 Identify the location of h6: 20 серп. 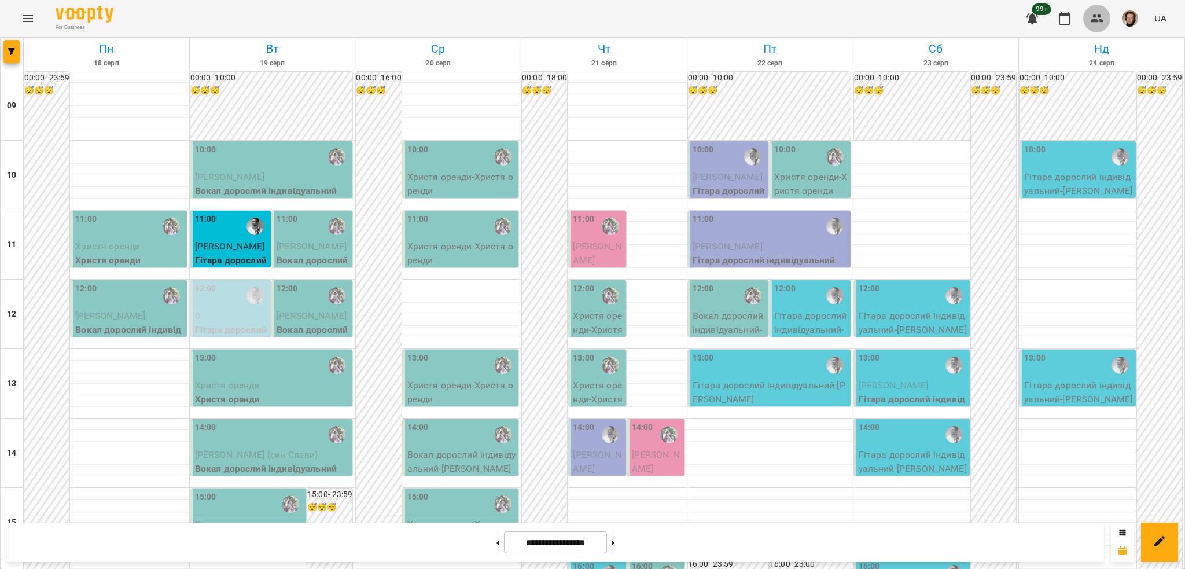
(438, 63).